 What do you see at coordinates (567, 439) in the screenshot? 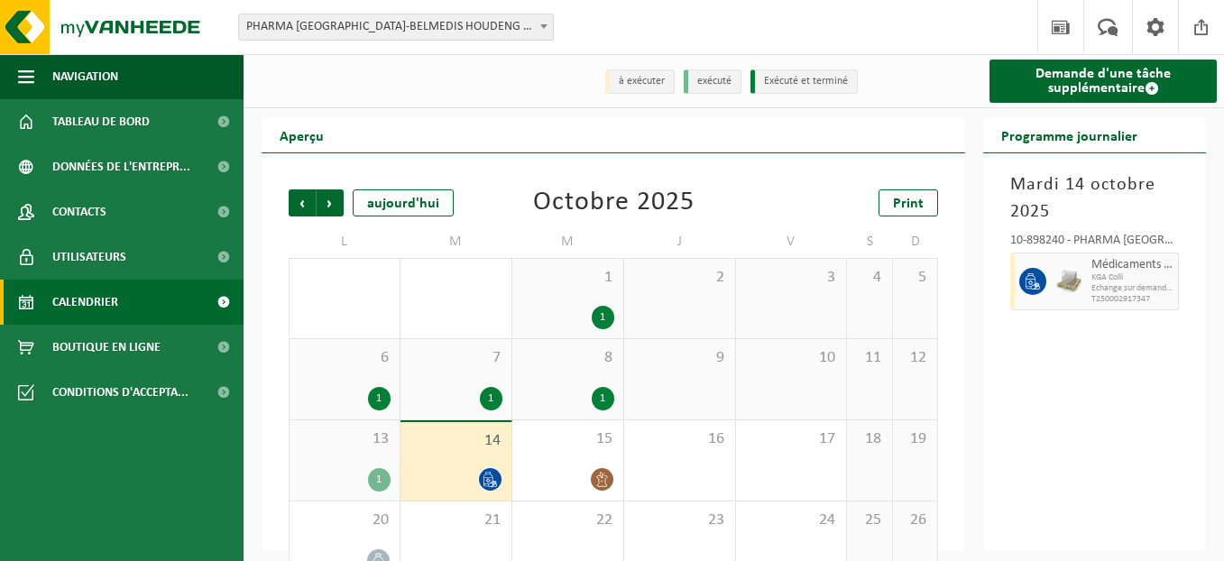
I see `span: 15` at bounding box center [567, 439].